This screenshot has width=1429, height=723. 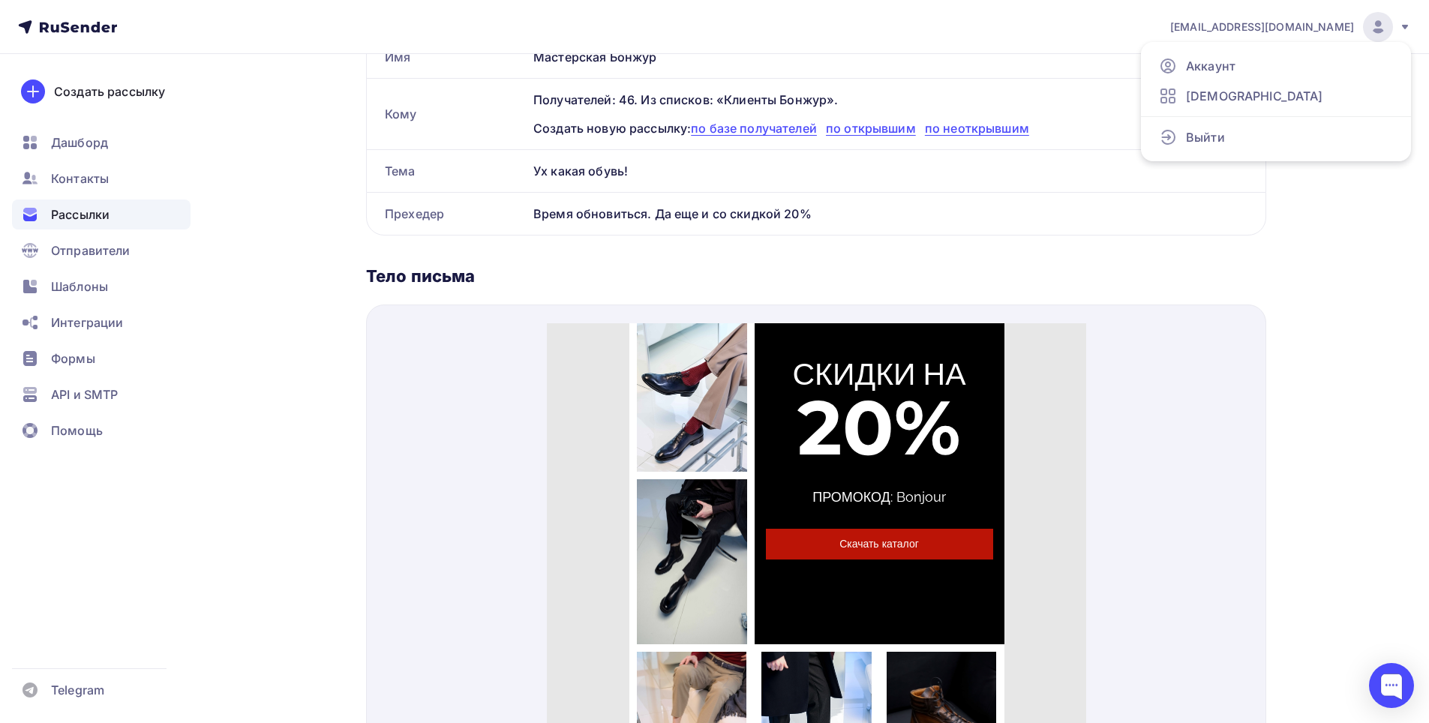 What do you see at coordinates (73, 359) in the screenshot?
I see `span: Формы` at bounding box center [73, 359].